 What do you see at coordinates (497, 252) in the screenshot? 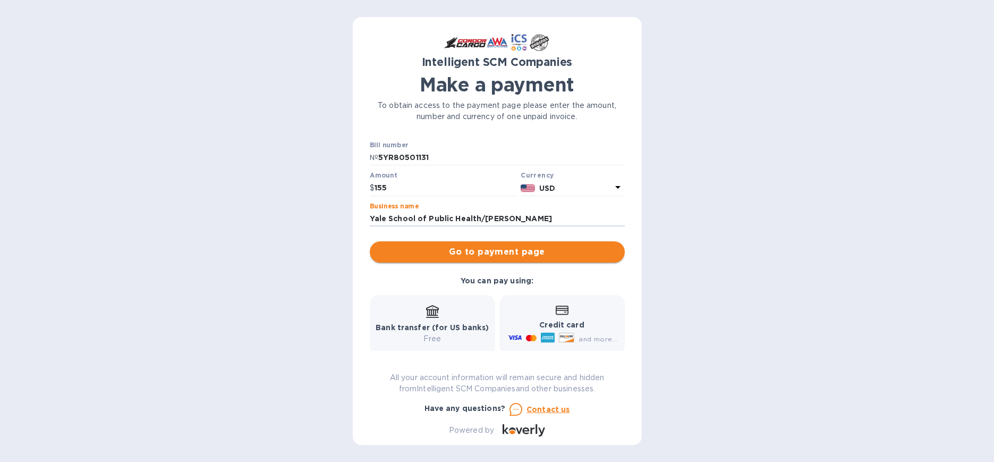
I see `span: Go to payment page` at bounding box center [497, 252].